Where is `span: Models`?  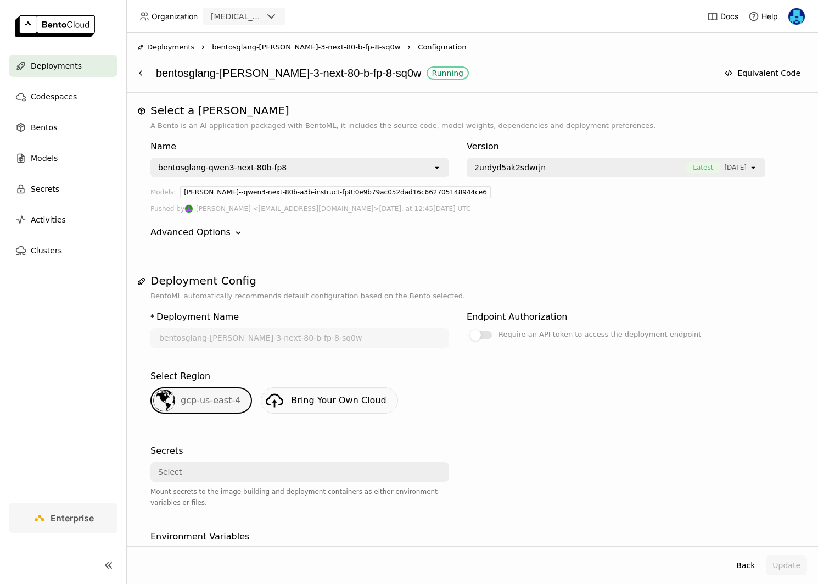
span: Models is located at coordinates (44, 158).